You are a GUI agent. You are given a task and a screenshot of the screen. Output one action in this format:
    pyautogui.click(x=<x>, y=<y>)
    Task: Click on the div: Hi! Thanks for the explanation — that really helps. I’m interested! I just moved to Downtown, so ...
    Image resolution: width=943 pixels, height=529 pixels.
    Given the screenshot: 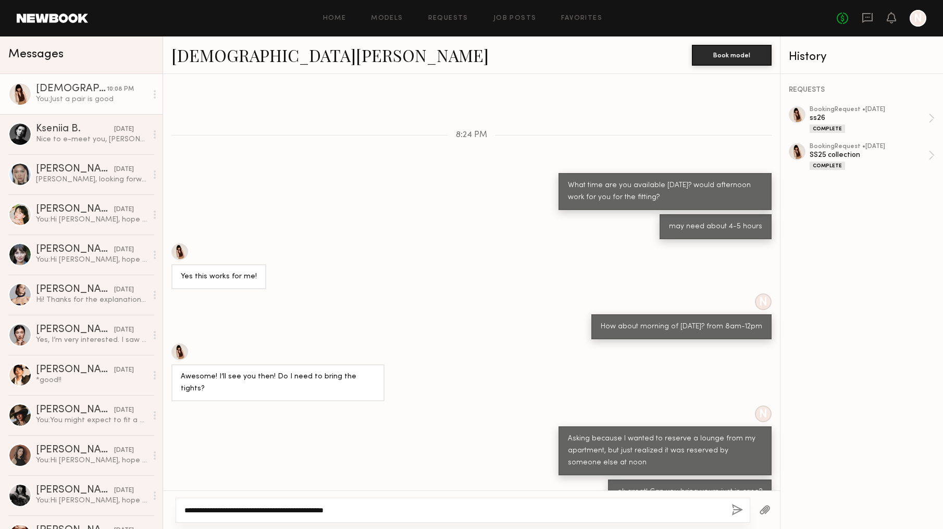 What is the action you would take?
    pyautogui.click(x=91, y=300)
    